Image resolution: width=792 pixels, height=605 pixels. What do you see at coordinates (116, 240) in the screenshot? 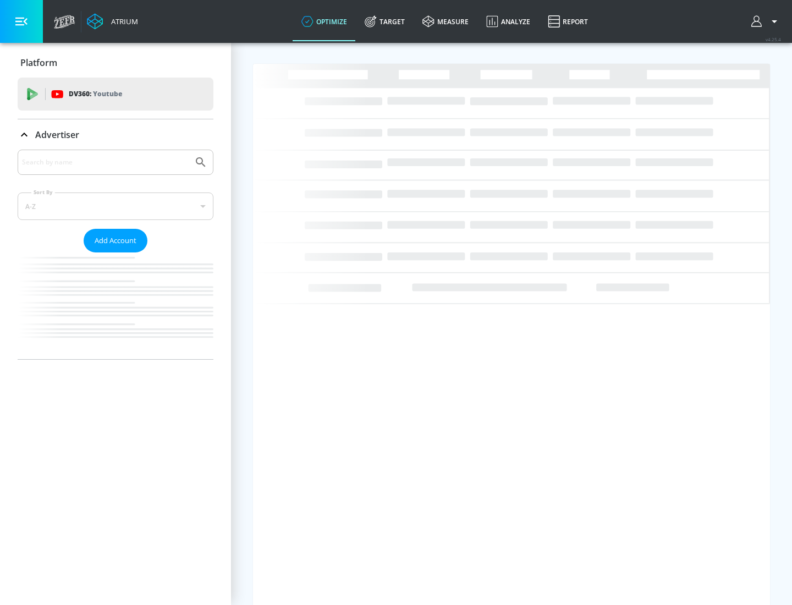
I see `button: Add Account` at bounding box center [116, 240].